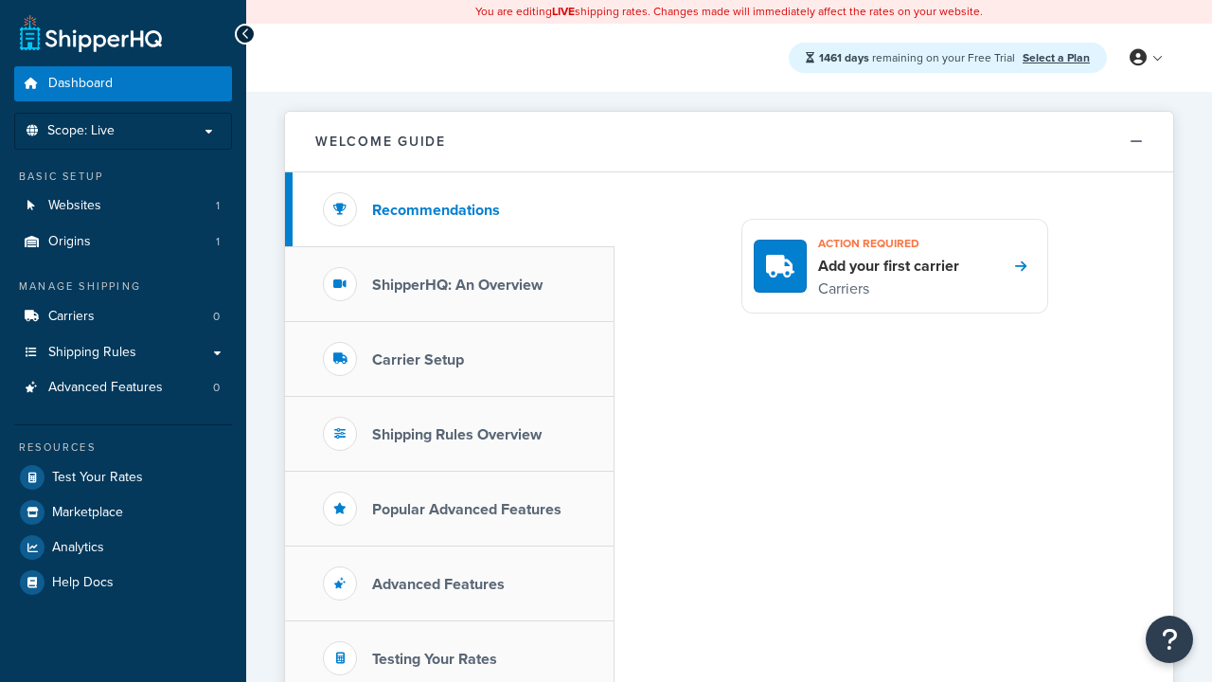  Describe the element at coordinates (123, 387) in the screenshot. I see `a: Advanced Features0` at that location.